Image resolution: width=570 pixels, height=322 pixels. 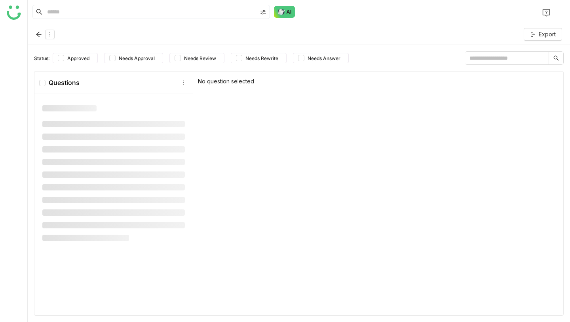 What do you see at coordinates (378, 193) in the screenshot?
I see `div: No question selected` at bounding box center [378, 193].